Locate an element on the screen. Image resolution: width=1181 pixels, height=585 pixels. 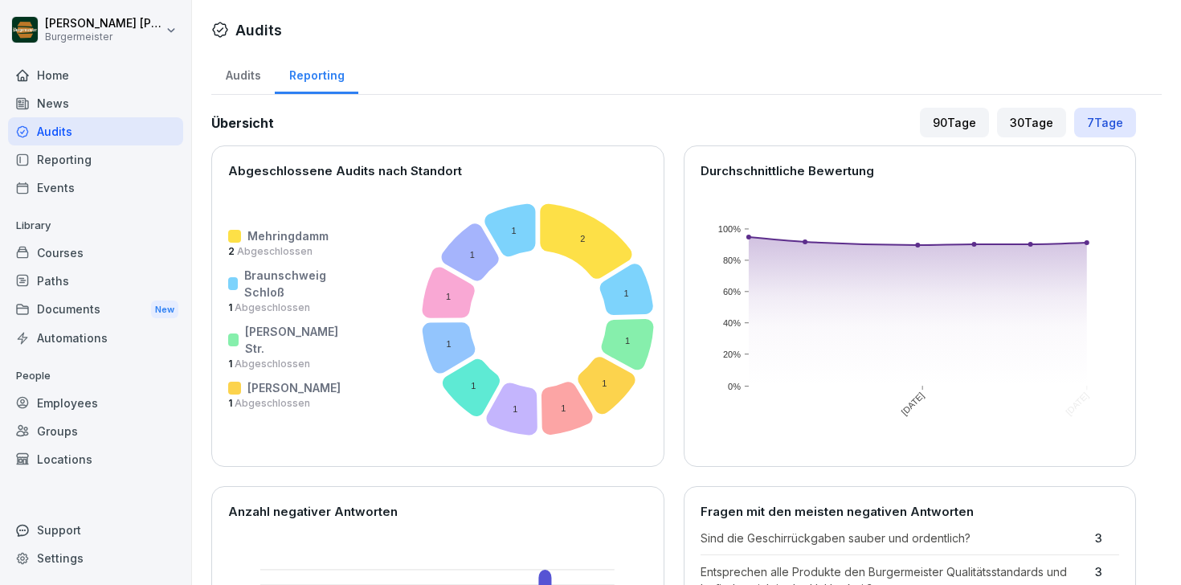
p: 3 is located at coordinates (1108, 538).